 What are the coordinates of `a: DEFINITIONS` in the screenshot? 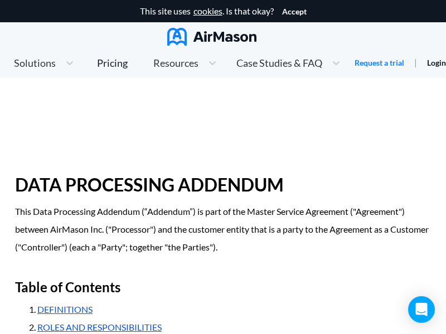 It's located at (65, 309).